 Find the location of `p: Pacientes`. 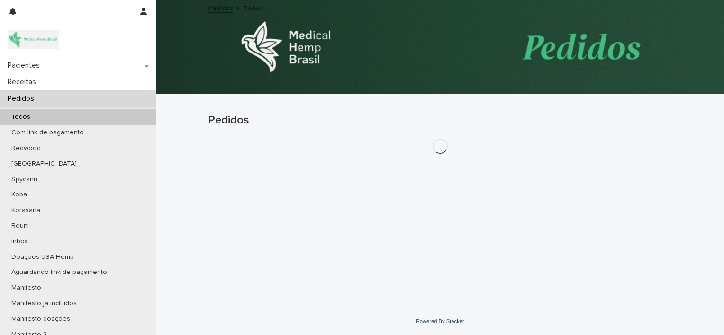

p: Pacientes is located at coordinates (26, 65).